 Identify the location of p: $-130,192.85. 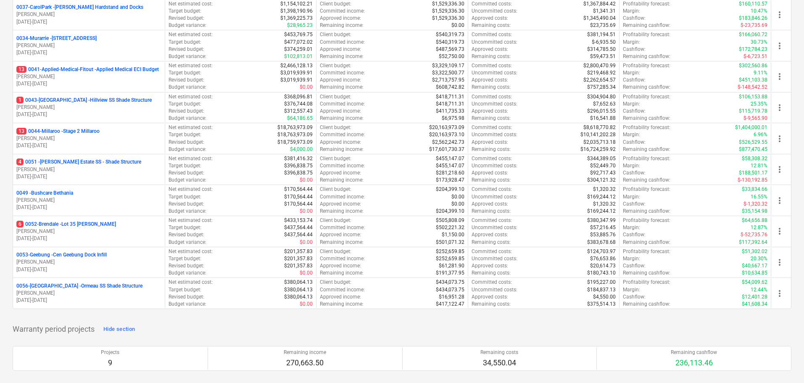
(753, 180).